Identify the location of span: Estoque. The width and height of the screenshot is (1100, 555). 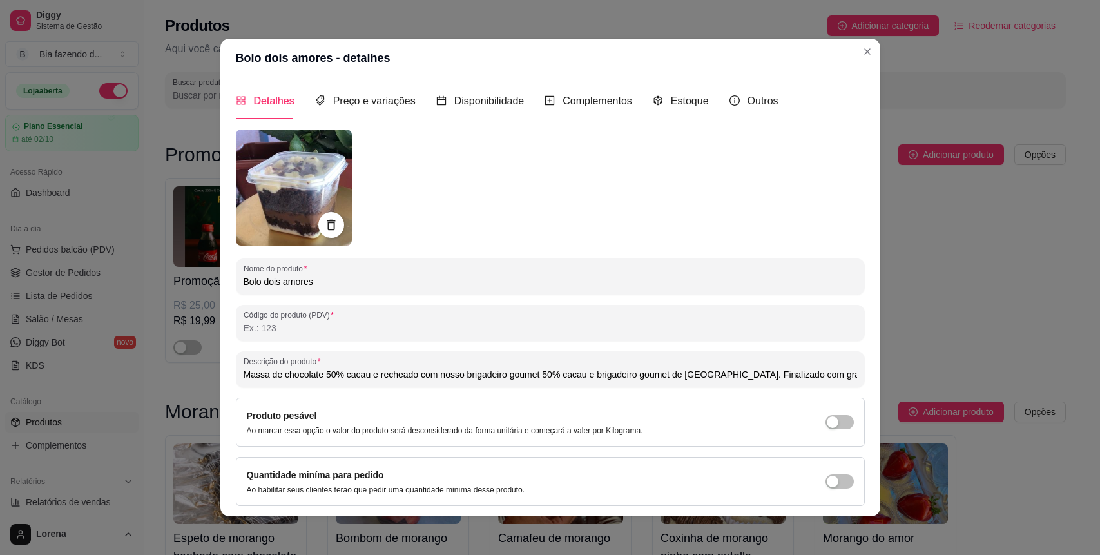
(690, 101).